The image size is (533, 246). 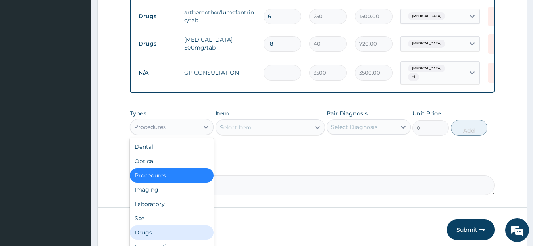 What do you see at coordinates (172, 233) in the screenshot?
I see `div: Drugs` at bounding box center [172, 233].